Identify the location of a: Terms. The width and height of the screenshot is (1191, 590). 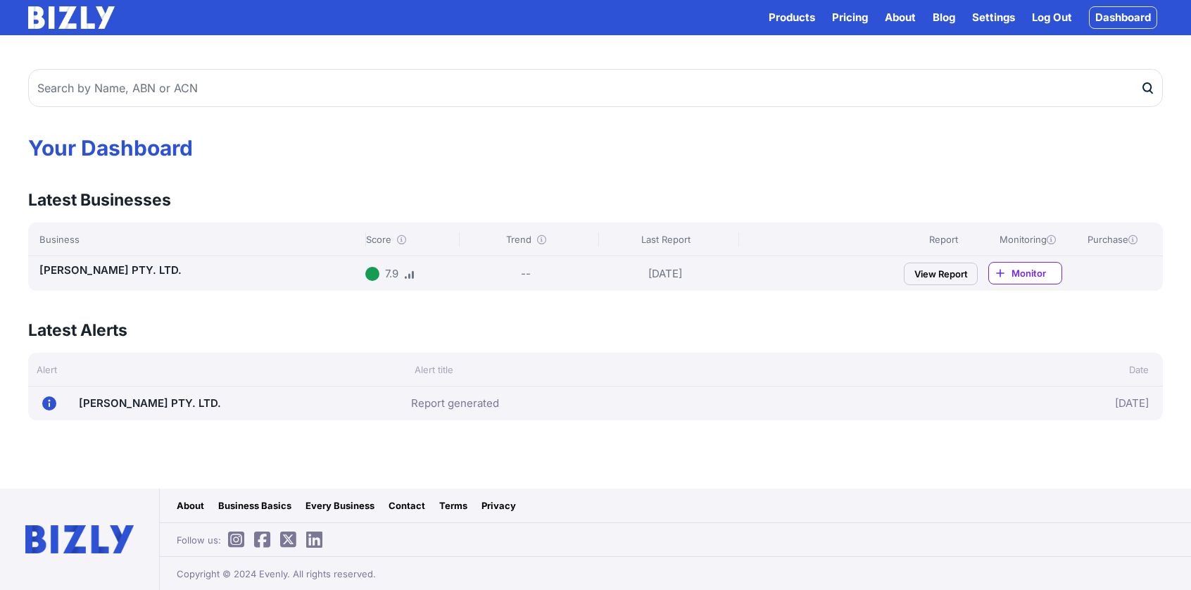
(453, 506).